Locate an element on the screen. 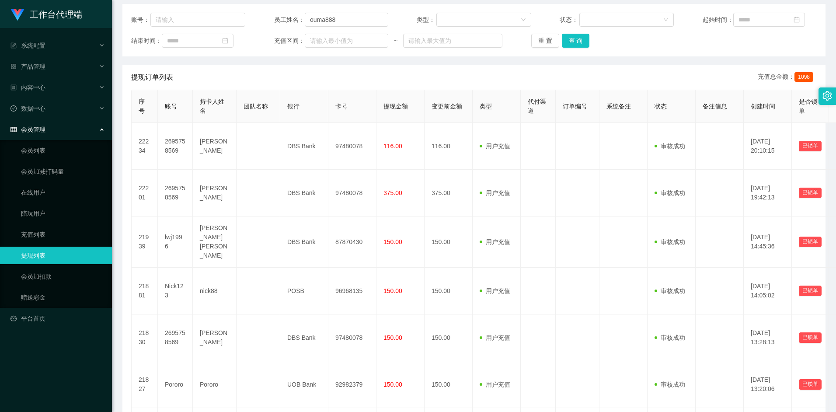  td: 87870430 is located at coordinates (352, 242).